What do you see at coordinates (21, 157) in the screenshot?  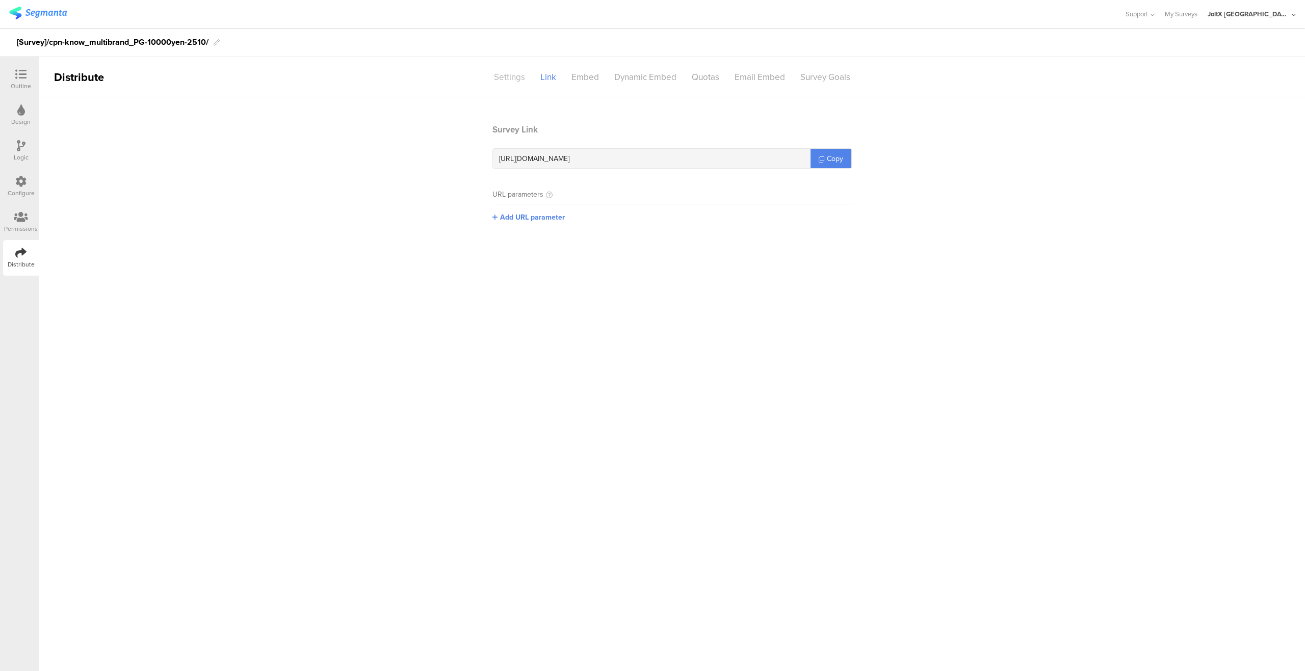 I see `div: Logic` at bounding box center [21, 157].